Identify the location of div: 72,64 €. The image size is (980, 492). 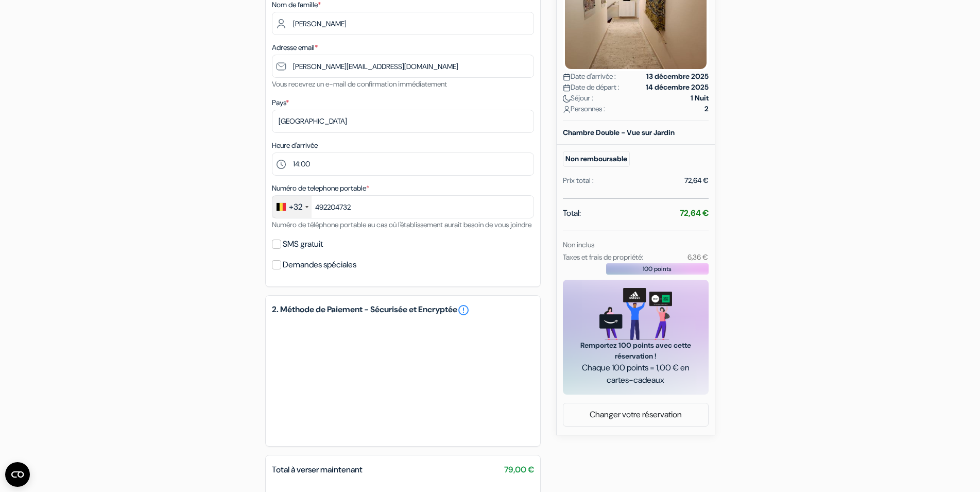
(696, 180).